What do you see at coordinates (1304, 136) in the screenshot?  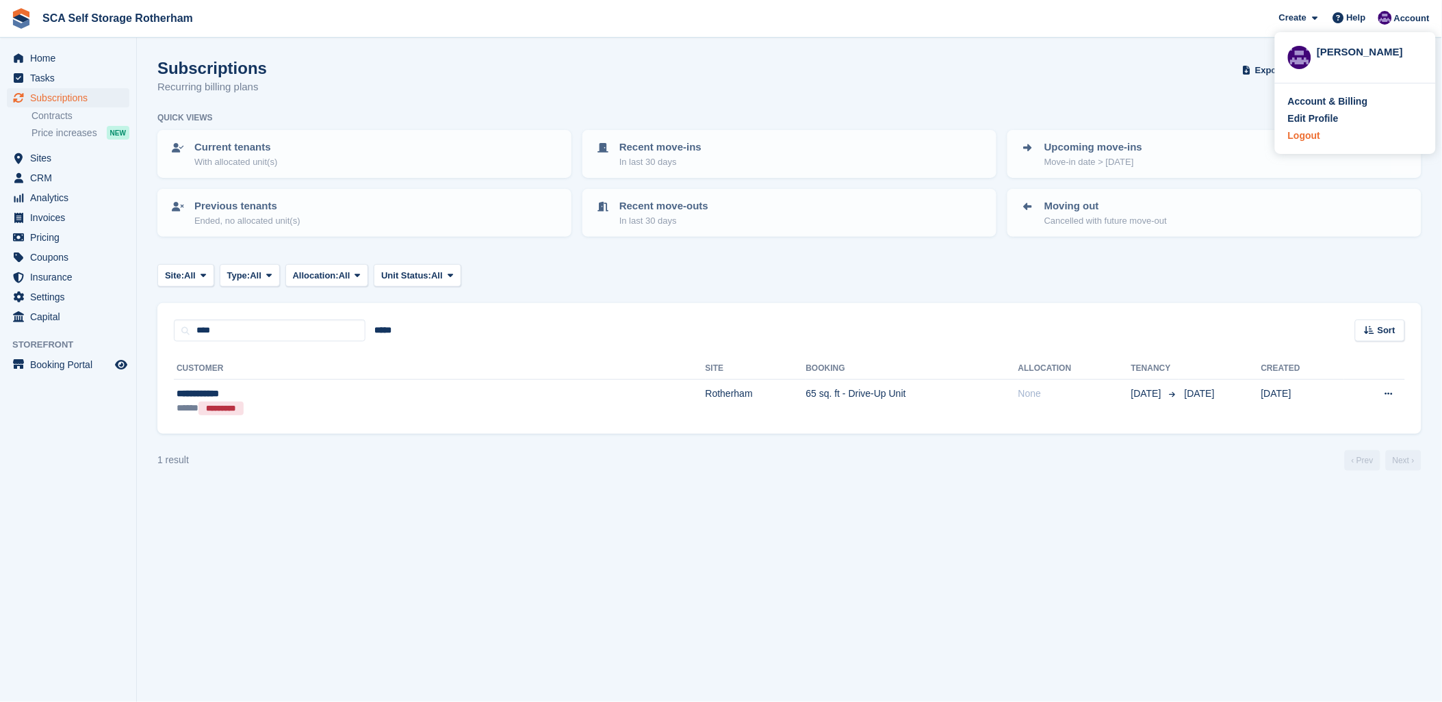 I see `div: Logout` at bounding box center [1304, 136].